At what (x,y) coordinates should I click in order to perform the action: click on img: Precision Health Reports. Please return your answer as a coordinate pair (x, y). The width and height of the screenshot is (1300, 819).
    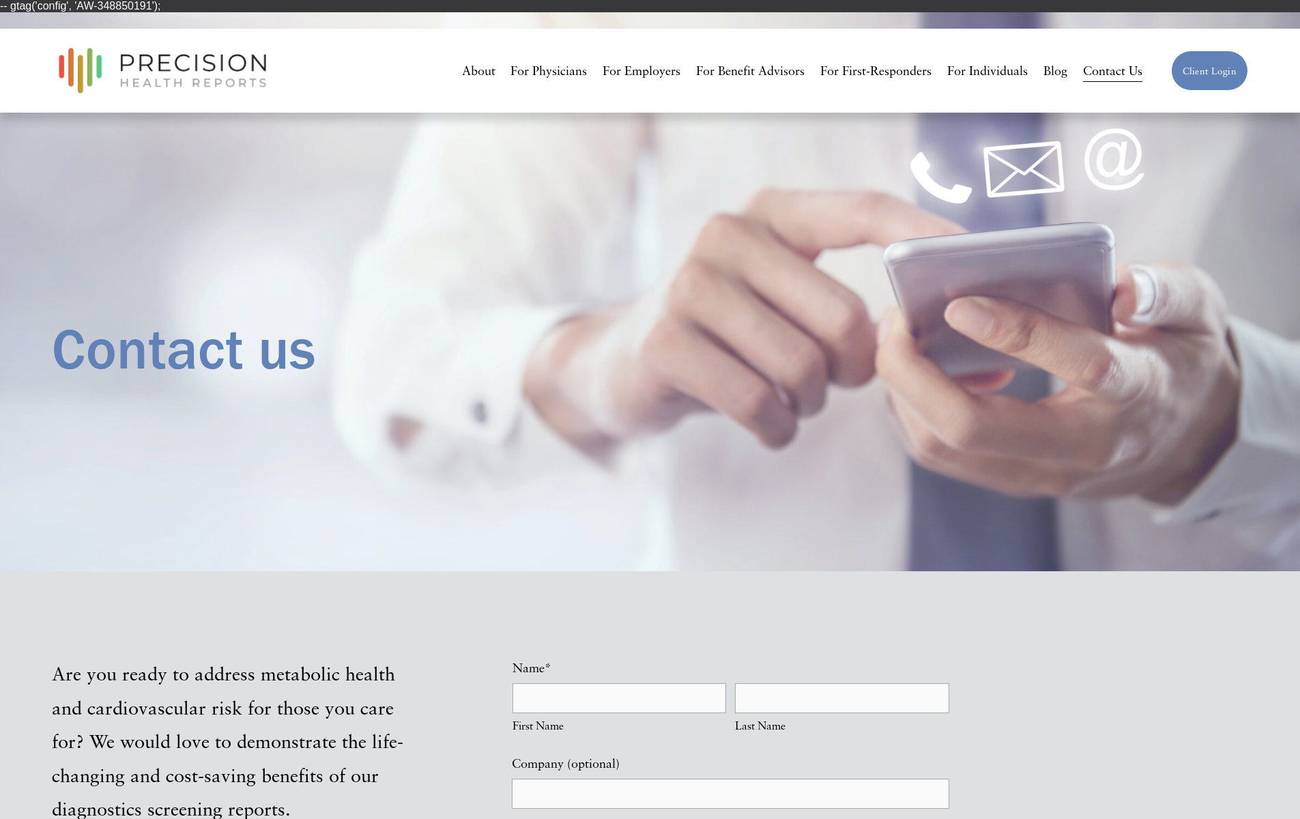
    Looking at the image, I should click on (162, 70).